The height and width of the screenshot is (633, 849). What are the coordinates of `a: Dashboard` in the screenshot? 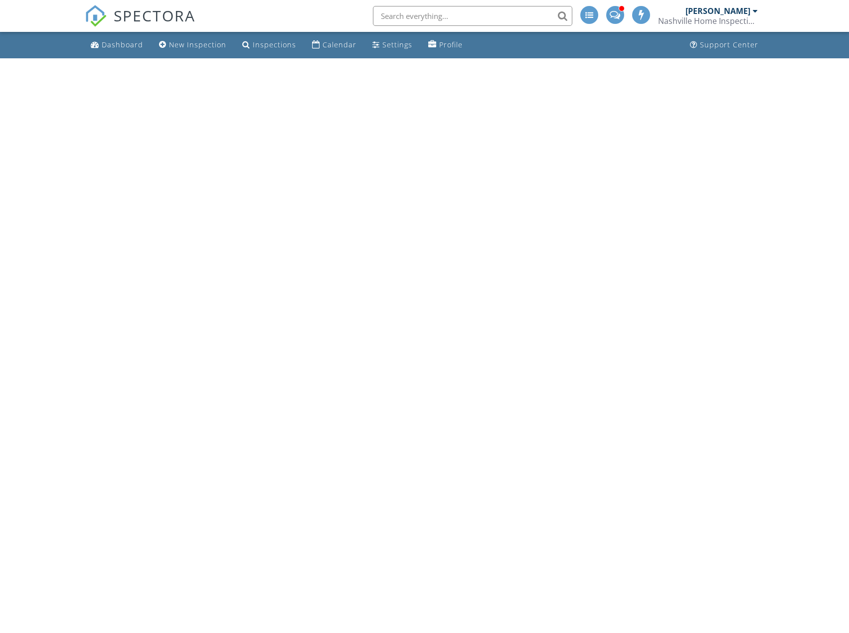 It's located at (117, 45).